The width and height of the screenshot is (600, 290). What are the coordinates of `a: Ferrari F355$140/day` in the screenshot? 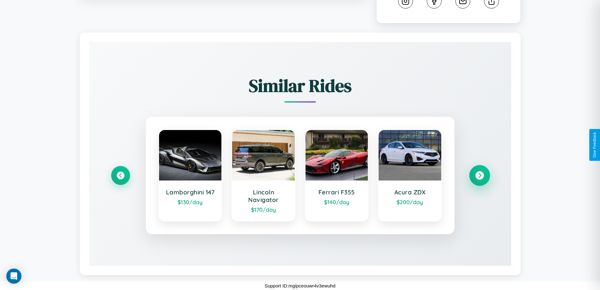 It's located at (337, 175).